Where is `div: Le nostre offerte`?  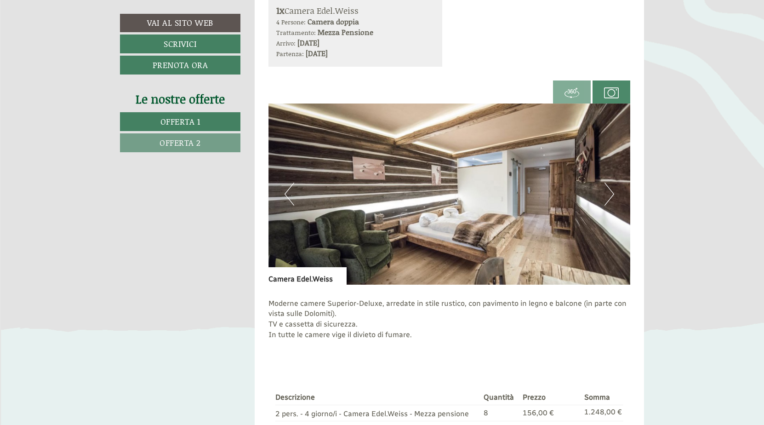
div: Le nostre offerte is located at coordinates (180, 99).